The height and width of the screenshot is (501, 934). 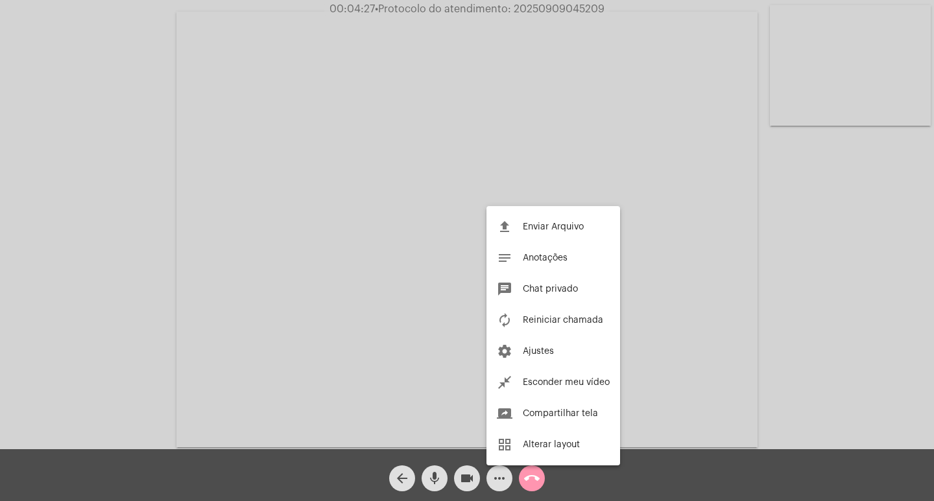 What do you see at coordinates (505, 414) in the screenshot?
I see `mat-icon: screen_share` at bounding box center [505, 414].